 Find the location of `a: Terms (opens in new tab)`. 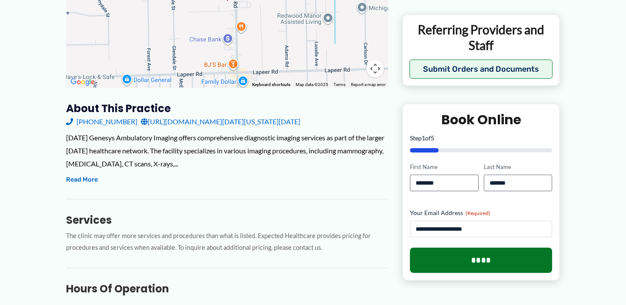

a: Terms (opens in new tab) is located at coordinates (340, 84).